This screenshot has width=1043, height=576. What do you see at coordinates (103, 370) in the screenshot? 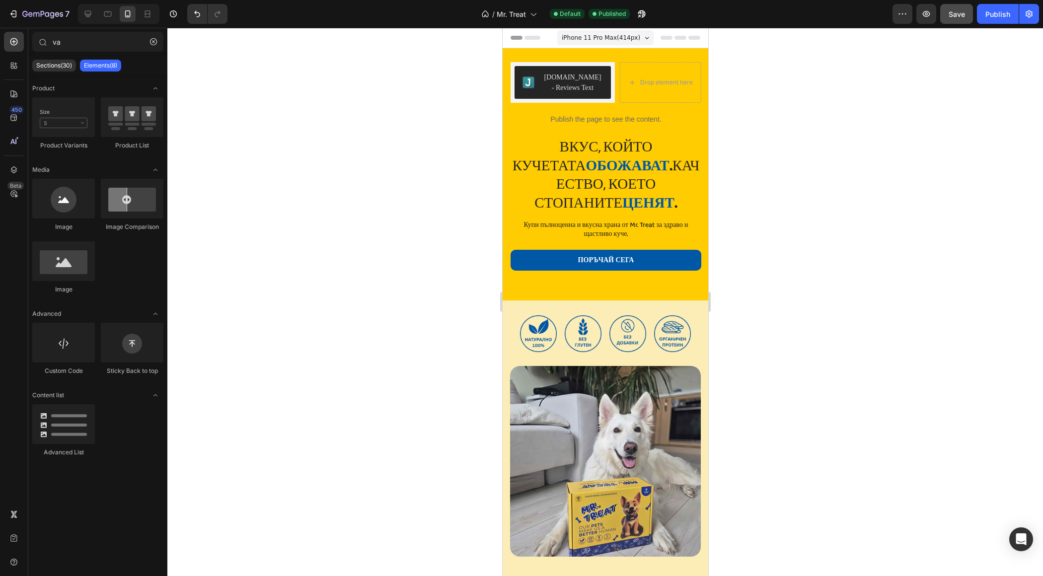
I see `a: Поръчай сега` at bounding box center [103, 370].